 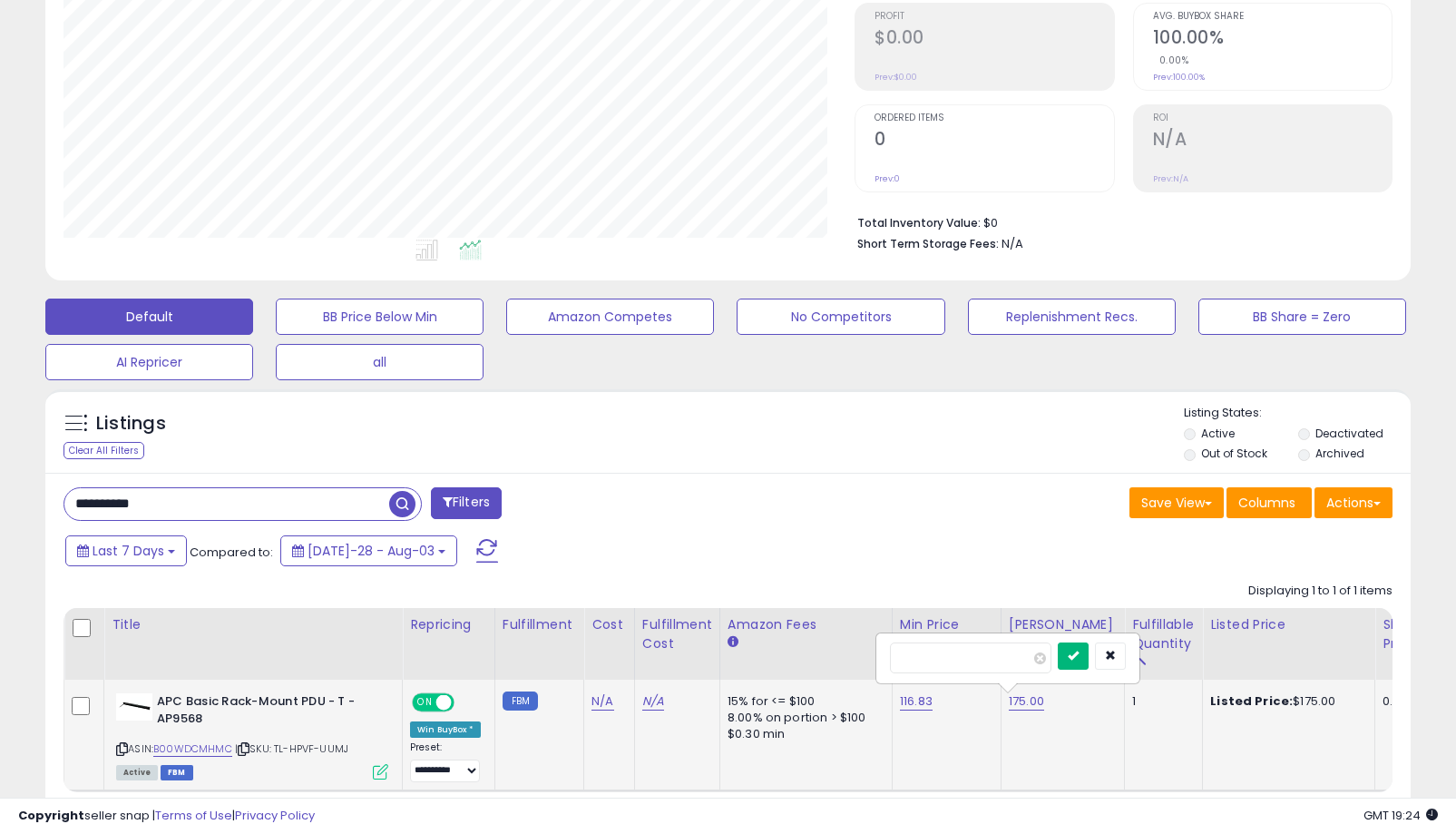 What do you see at coordinates (1178, 78) in the screenshot?
I see `small: Prev: 100.00%` at bounding box center [1178, 78].